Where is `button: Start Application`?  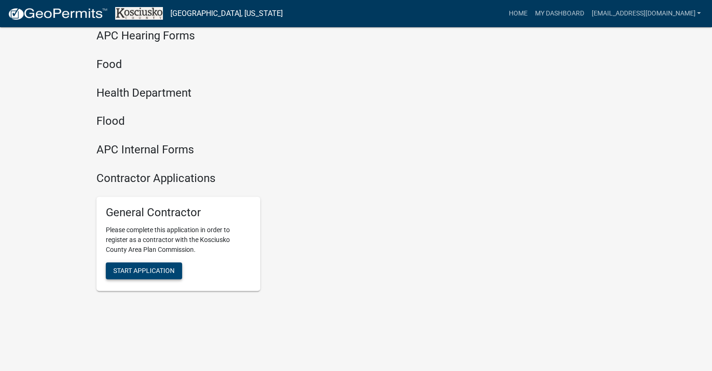
button: Start Application is located at coordinates (144, 270).